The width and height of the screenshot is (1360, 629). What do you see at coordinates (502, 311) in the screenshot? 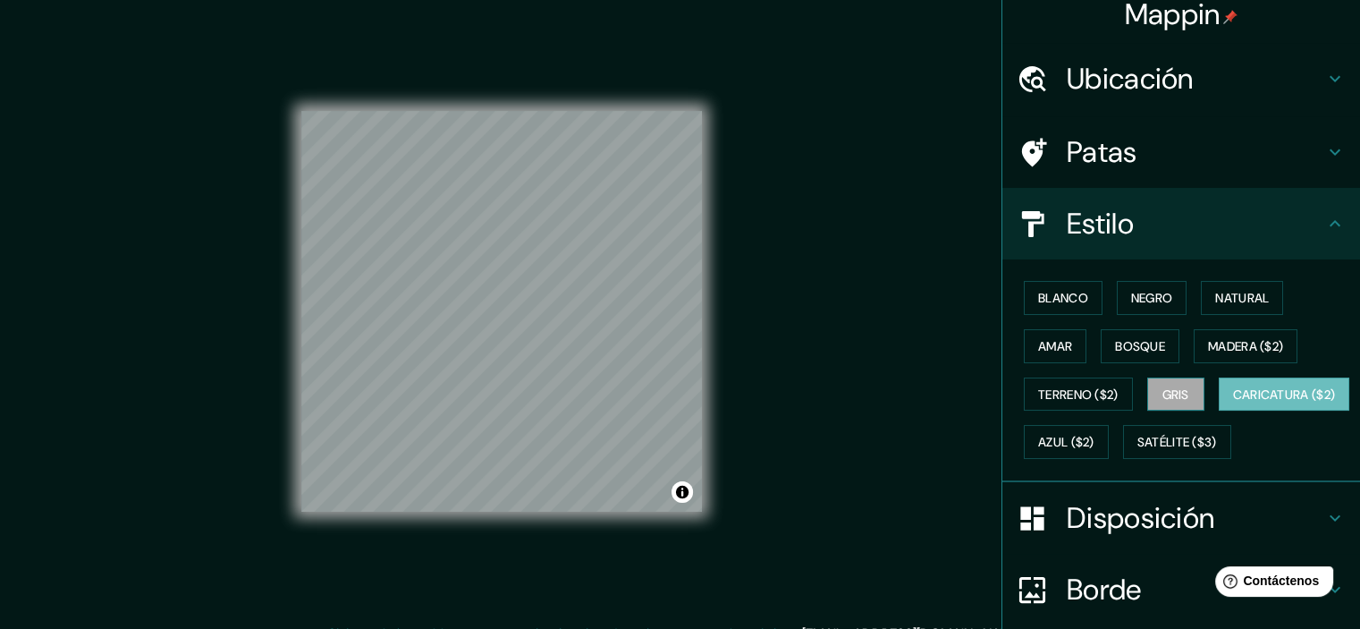
I see `canvas: Mapa` at bounding box center [502, 311].